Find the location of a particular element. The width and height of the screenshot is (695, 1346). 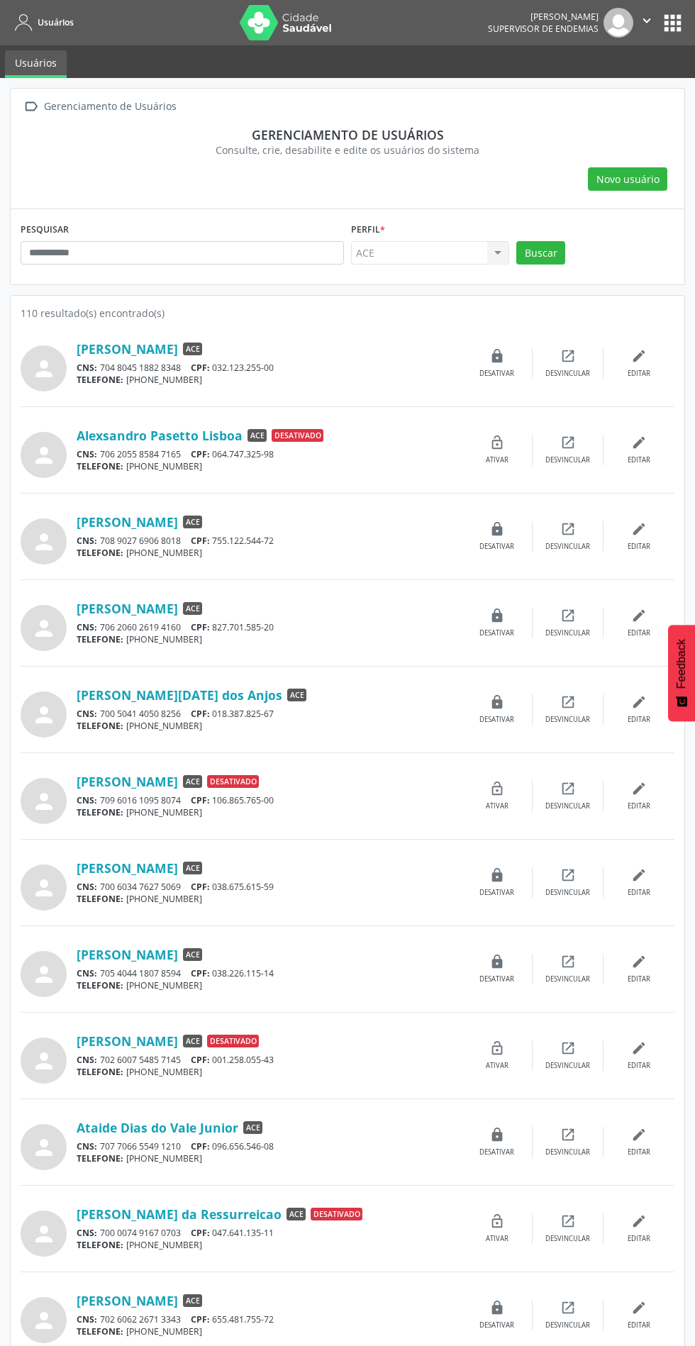

button: apps is located at coordinates (672, 23).